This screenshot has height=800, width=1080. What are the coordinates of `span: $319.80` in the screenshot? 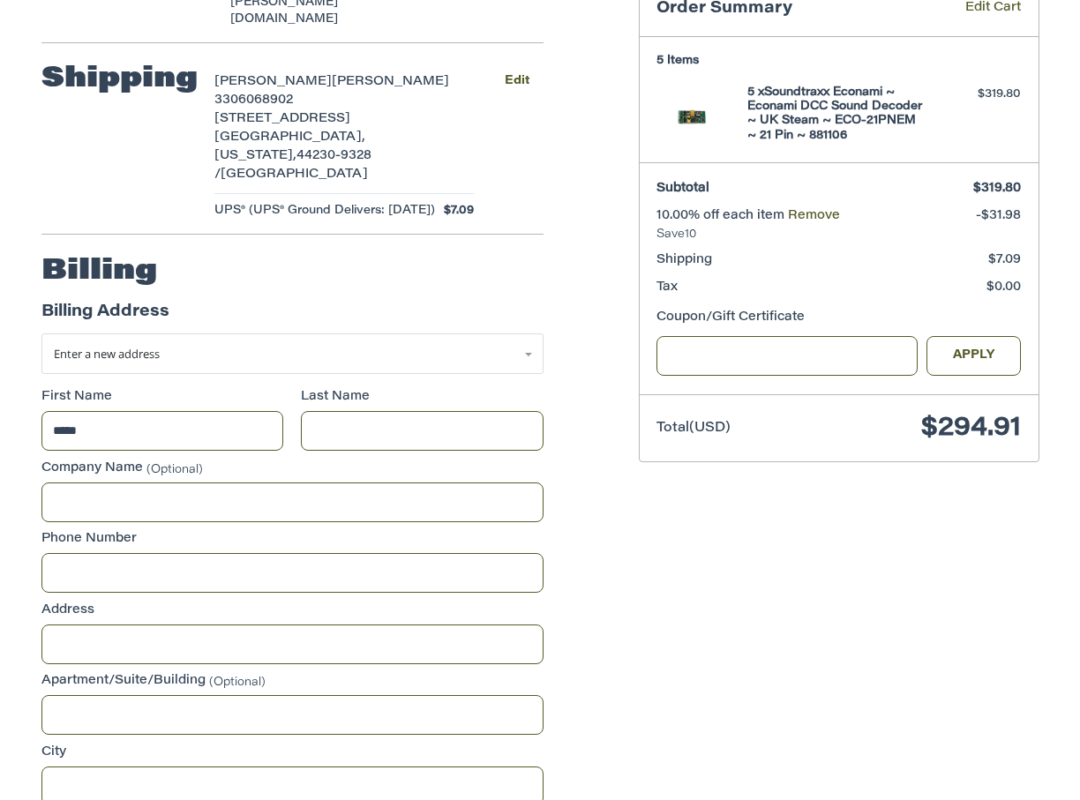 It's located at (997, 189).